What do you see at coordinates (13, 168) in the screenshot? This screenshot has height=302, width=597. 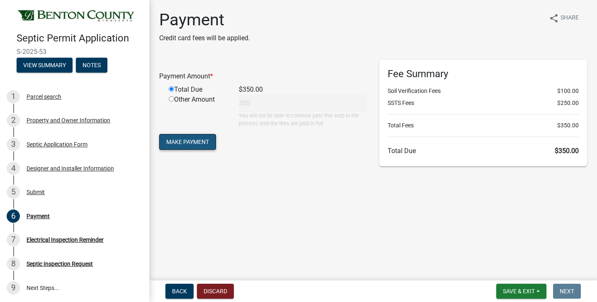 I see `div: 4` at bounding box center [13, 168].